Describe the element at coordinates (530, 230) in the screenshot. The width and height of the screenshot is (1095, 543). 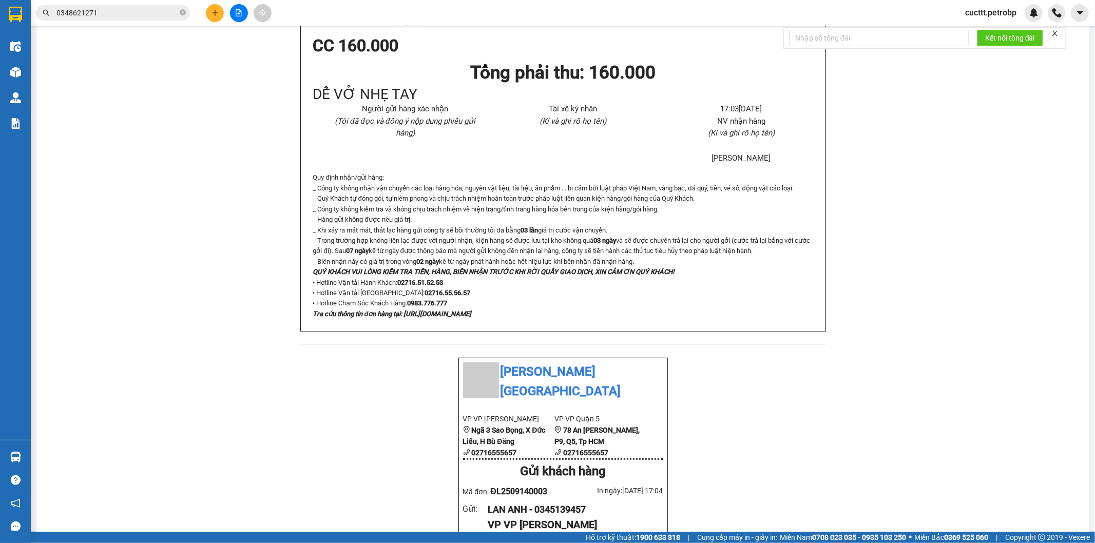
I see `strong: 03 lần` at that location.